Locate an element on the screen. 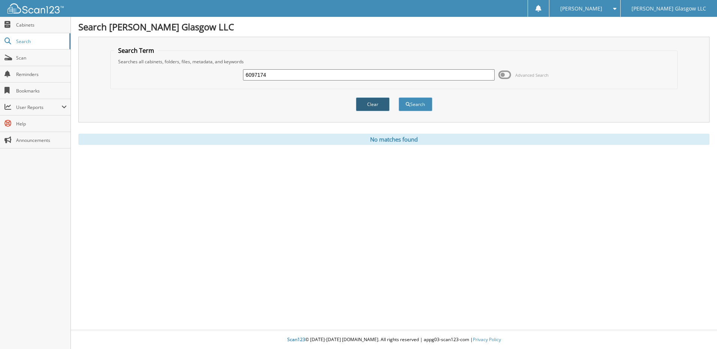 Image resolution: width=717 pixels, height=349 pixels. span: Cabinets is located at coordinates (41, 25).